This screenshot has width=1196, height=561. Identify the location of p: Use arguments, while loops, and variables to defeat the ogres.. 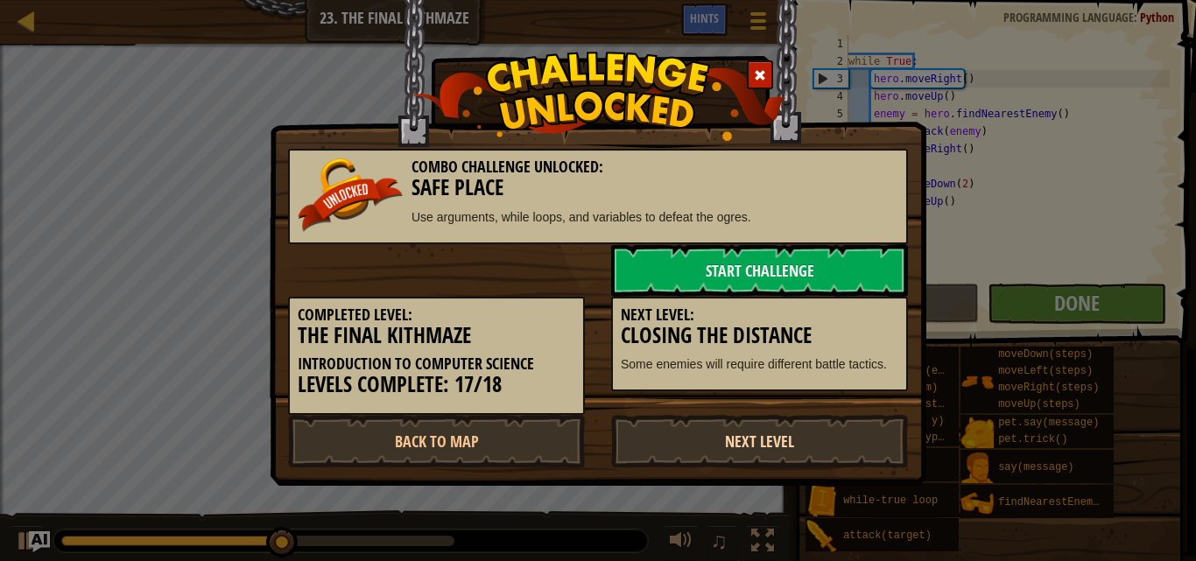
(598, 217).